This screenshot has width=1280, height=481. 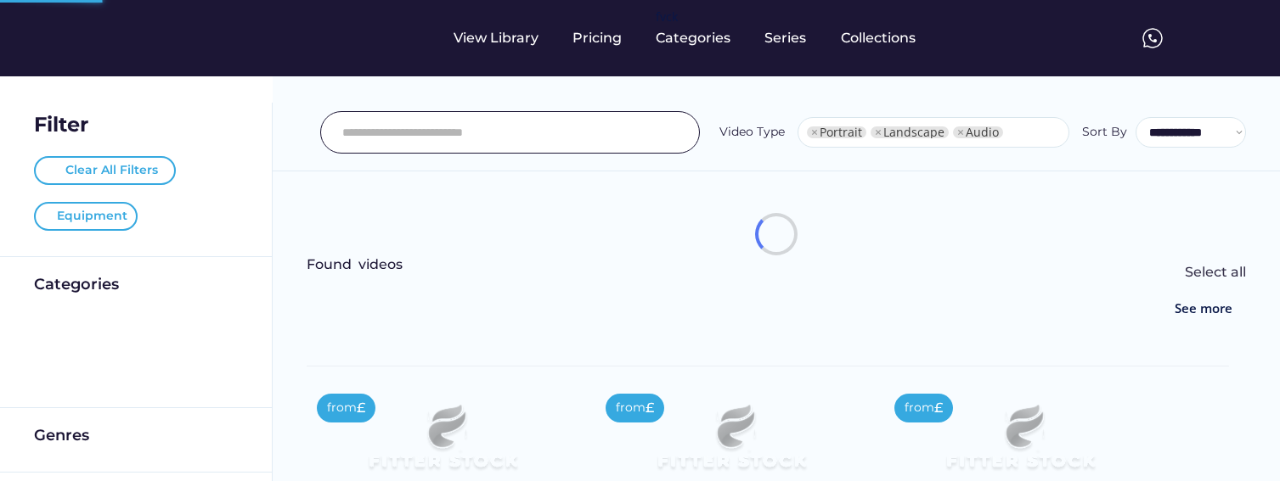 What do you see at coordinates (836, 132) in the screenshot?
I see `li: Portrait` at bounding box center [836, 132].